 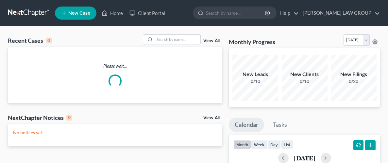 What do you see at coordinates (288, 13) in the screenshot?
I see `a: Help` at bounding box center [288, 13].